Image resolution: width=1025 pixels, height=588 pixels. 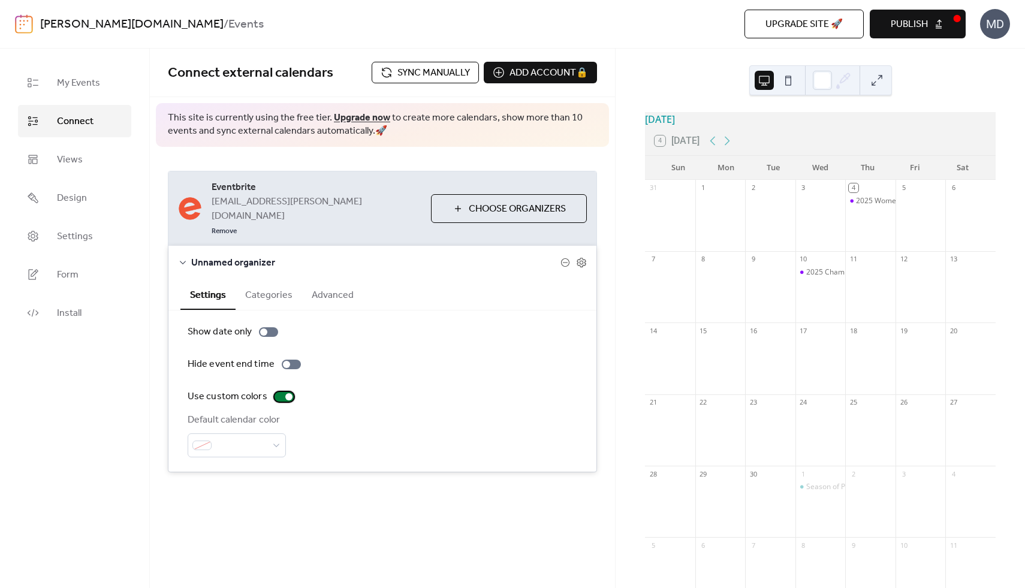 What do you see at coordinates (75, 122) in the screenshot?
I see `span: Connect` at bounding box center [75, 122].